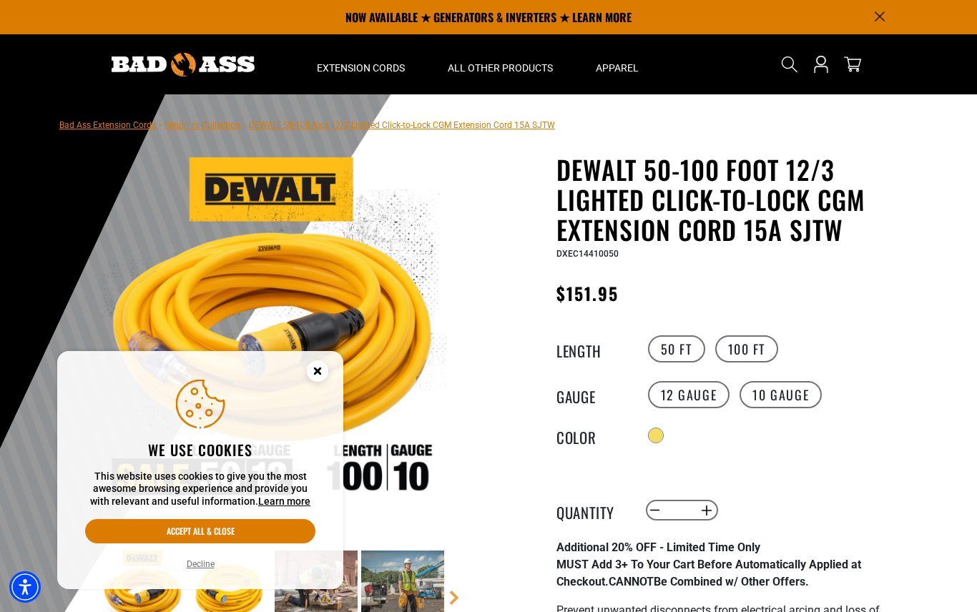 The image size is (977, 612). I want to click on summary: Apparel, so click(617, 64).